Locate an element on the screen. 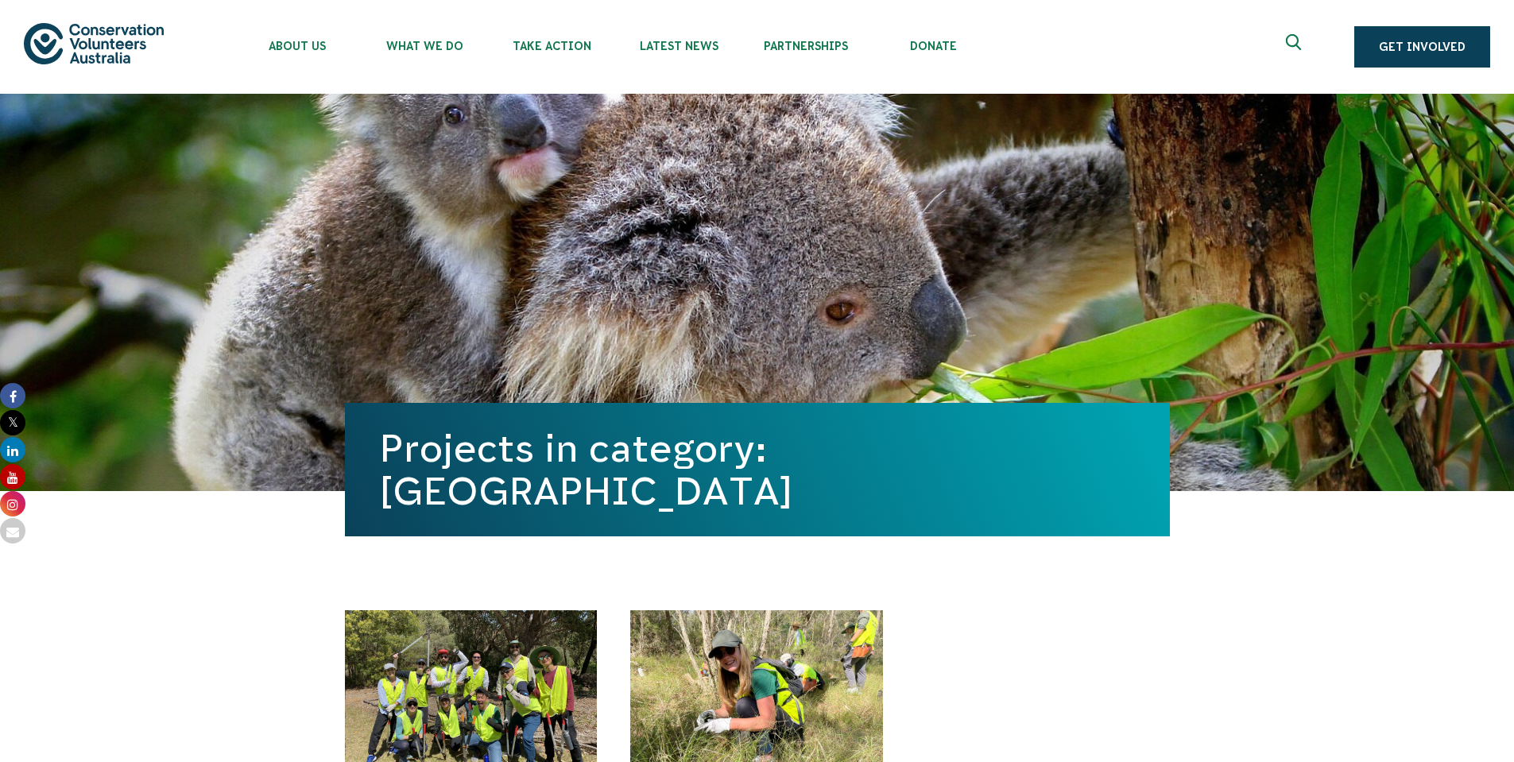 This screenshot has height=762, width=1514. a: Get Involved is located at coordinates (1422, 47).